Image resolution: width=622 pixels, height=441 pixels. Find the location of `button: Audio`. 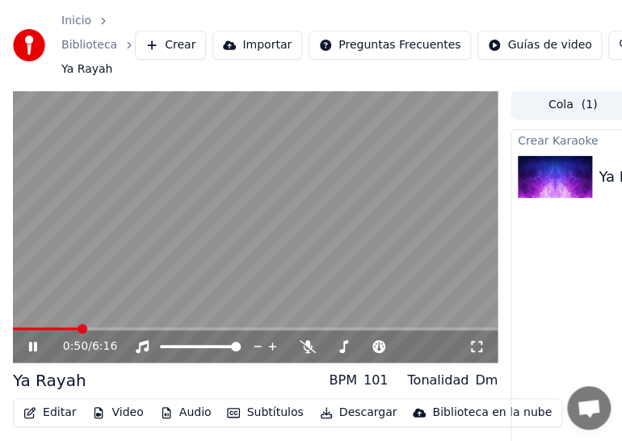

button: Audio is located at coordinates (186, 413).